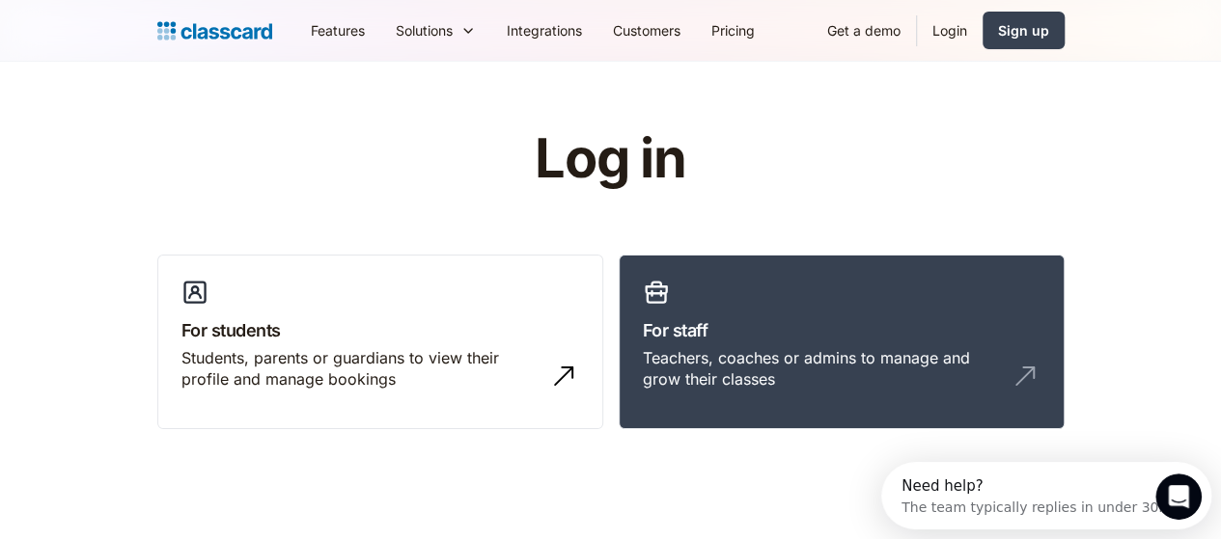 Image resolution: width=1221 pixels, height=539 pixels. Describe the element at coordinates (610, 159) in the screenshot. I see `h1: Log in` at that location.